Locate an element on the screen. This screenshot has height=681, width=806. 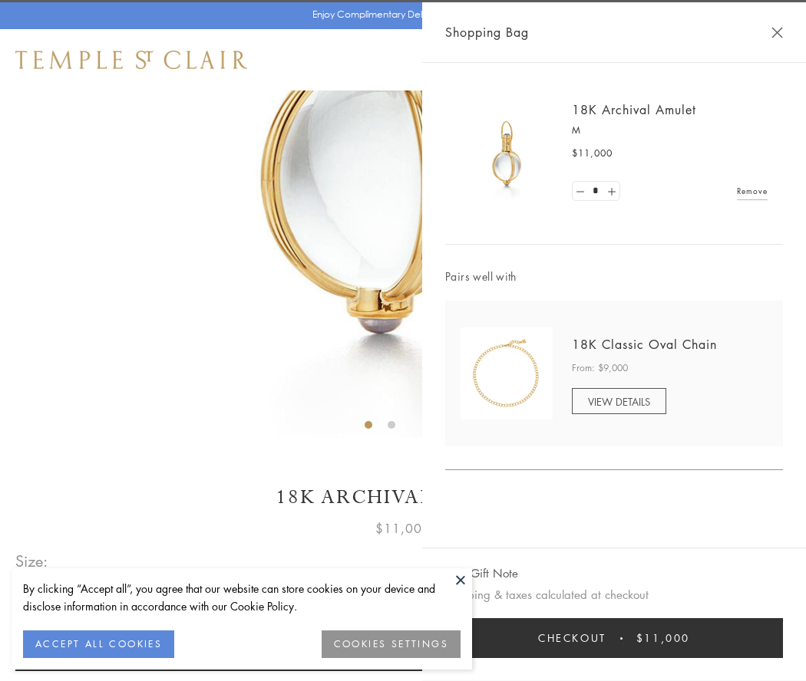
a: Remove is located at coordinates (752, 191).